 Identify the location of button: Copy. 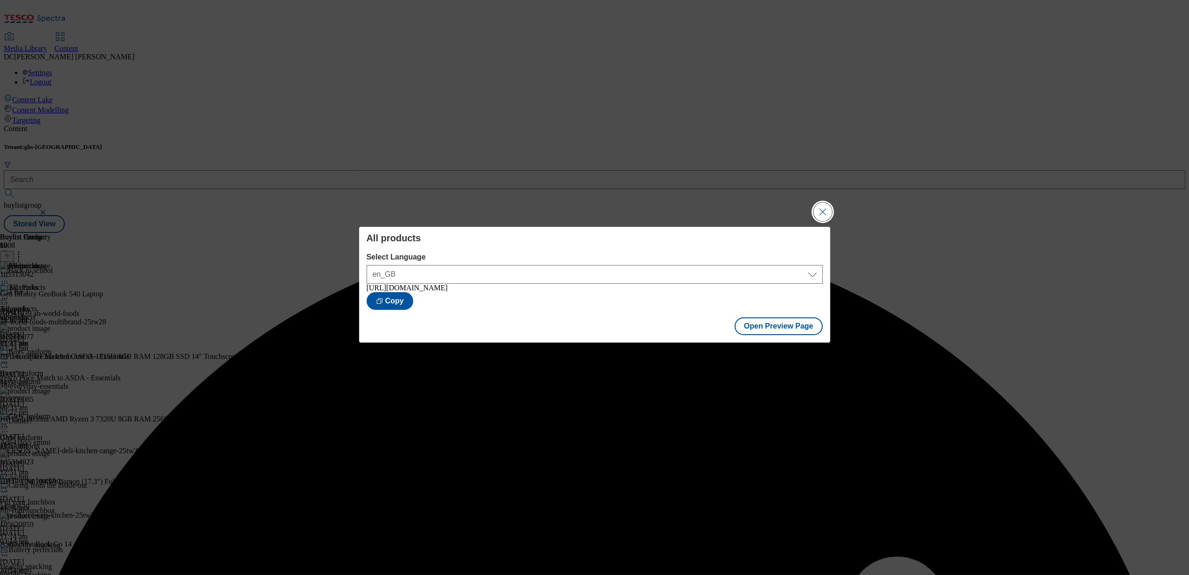
(390, 301).